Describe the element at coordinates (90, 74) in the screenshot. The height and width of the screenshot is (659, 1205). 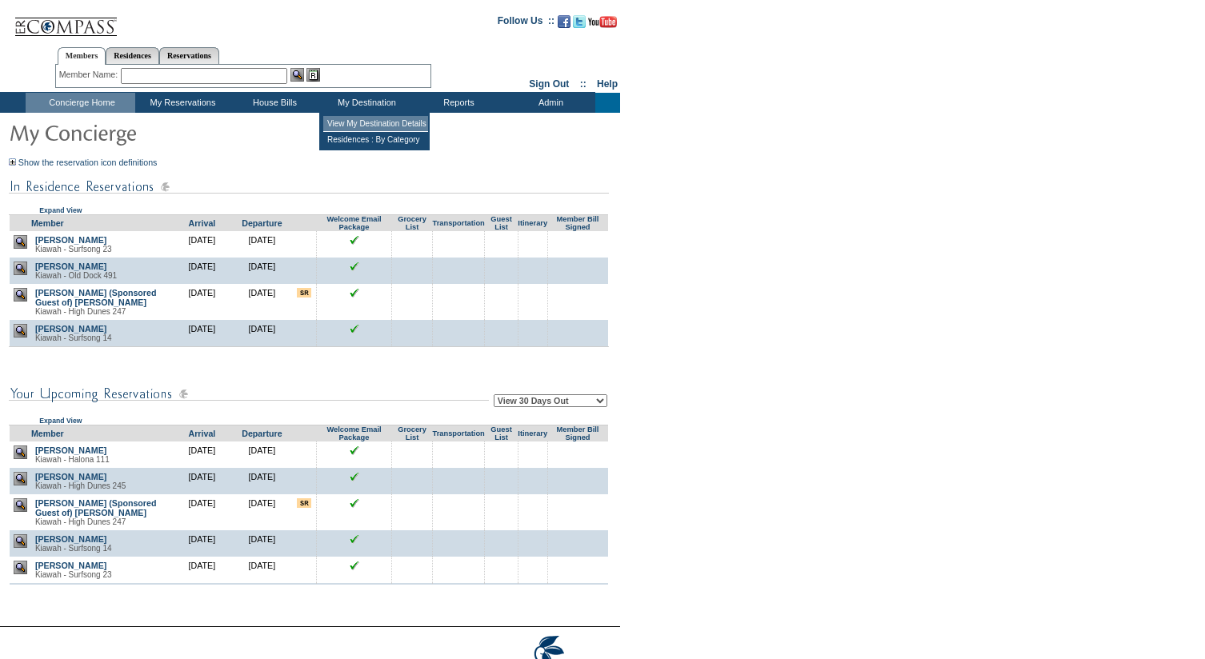
I see `div: Member Name:` at that location.